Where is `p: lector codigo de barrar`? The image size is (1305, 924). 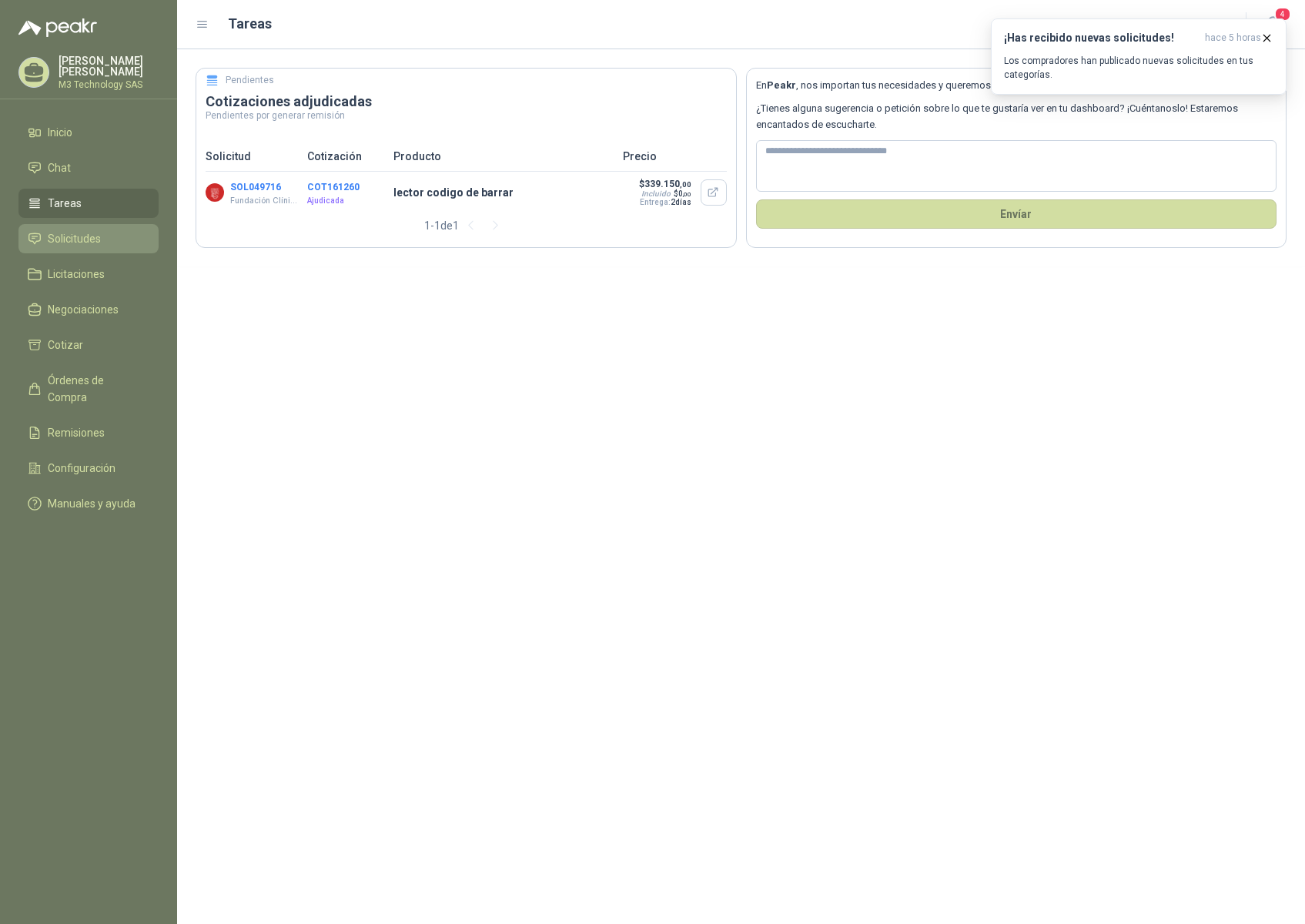 p: lector codigo de barrar is located at coordinates (504, 192).